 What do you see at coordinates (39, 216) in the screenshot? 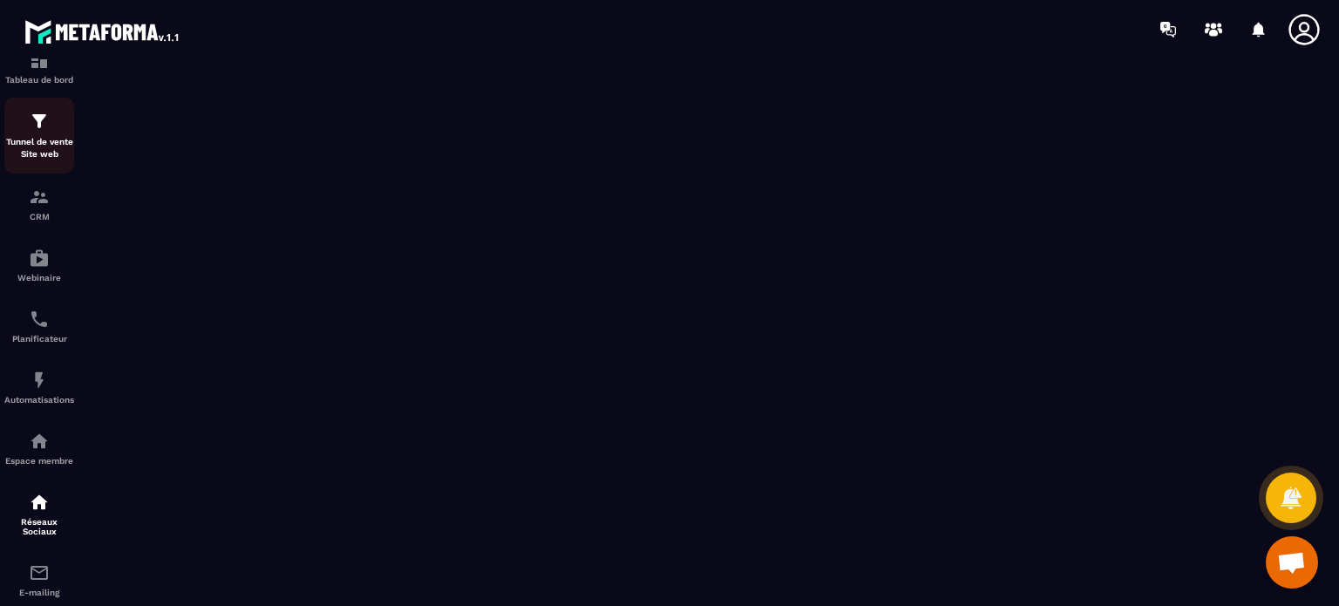
I see `p: CRM` at bounding box center [39, 216].